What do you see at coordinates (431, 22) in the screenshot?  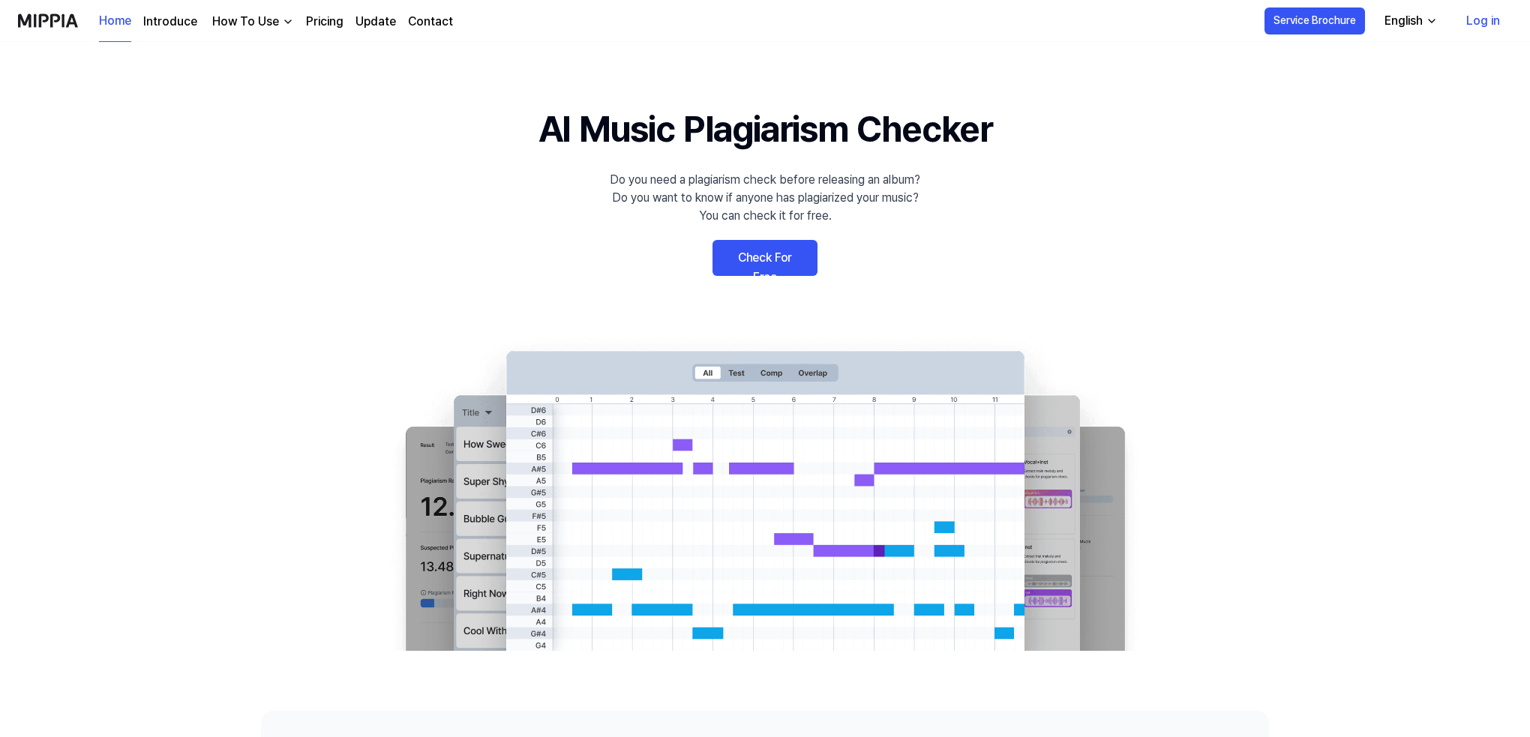 I see `a: Contact` at bounding box center [431, 22].